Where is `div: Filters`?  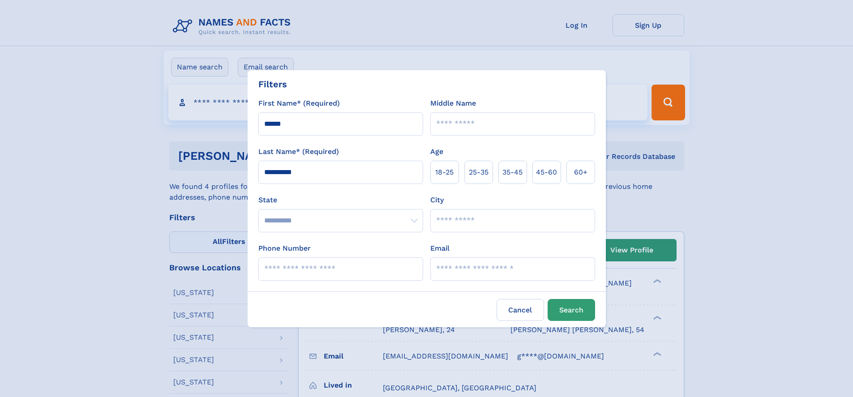
div: Filters is located at coordinates (273, 84).